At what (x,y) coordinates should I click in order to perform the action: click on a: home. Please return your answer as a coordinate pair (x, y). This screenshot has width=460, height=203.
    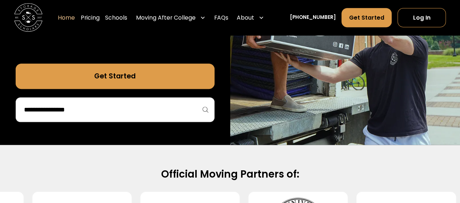
    Looking at the image, I should click on (28, 18).